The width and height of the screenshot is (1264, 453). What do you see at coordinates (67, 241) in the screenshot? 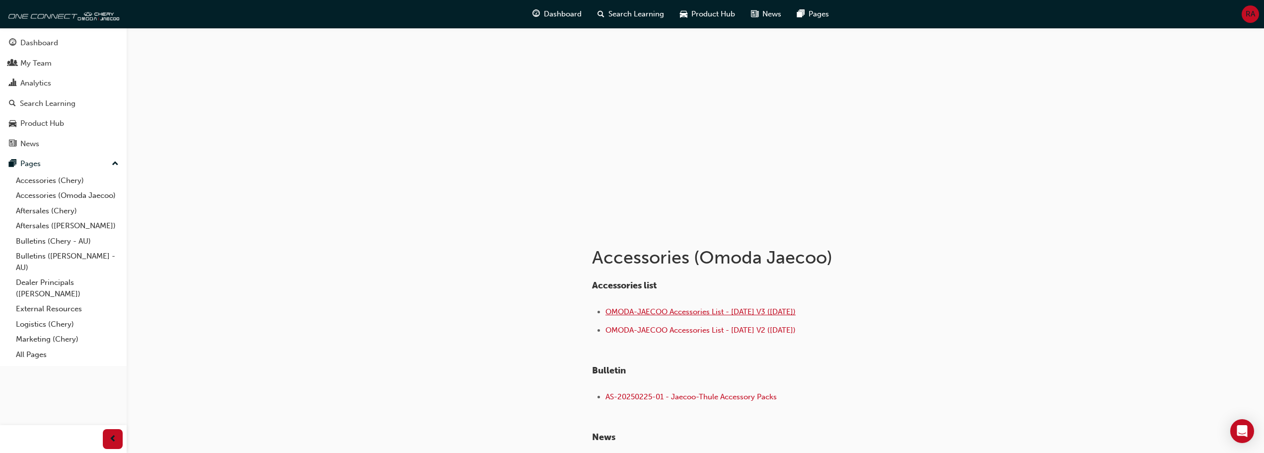
I see `a: Bulletins (Chery - AU)` at bounding box center [67, 241].